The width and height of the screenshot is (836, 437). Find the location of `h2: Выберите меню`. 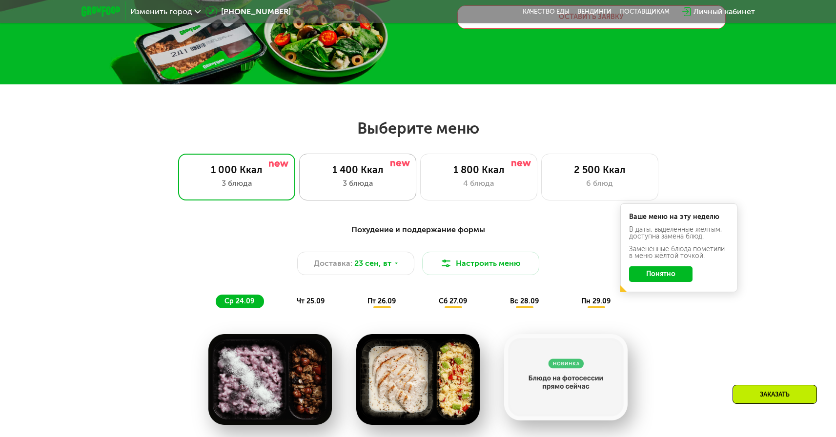

h2: Выберите меню is located at coordinates (418, 128).